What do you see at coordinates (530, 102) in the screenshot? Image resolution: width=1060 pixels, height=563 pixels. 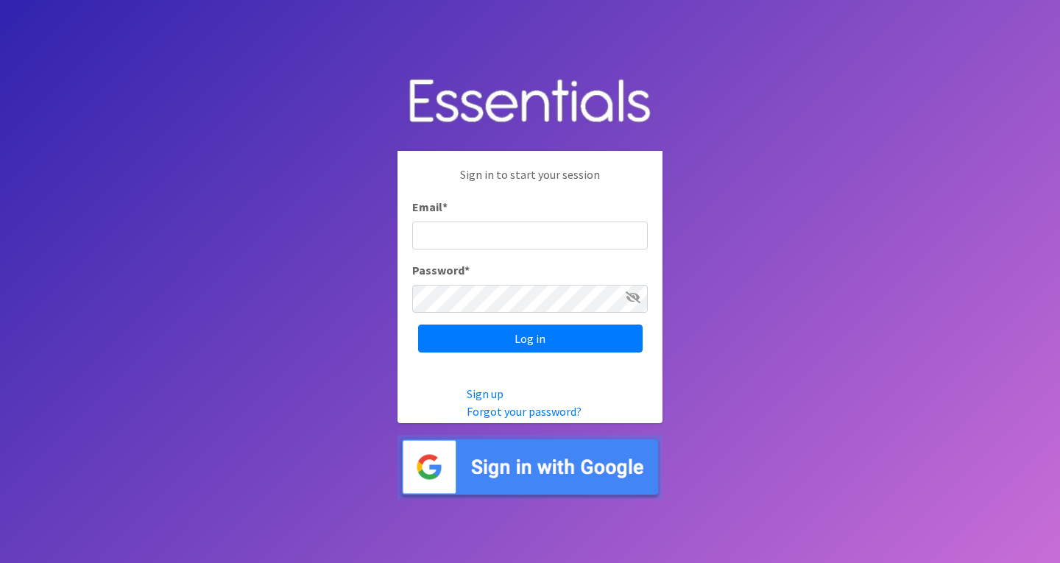 I see `img: Human Essentials` at bounding box center [530, 102].